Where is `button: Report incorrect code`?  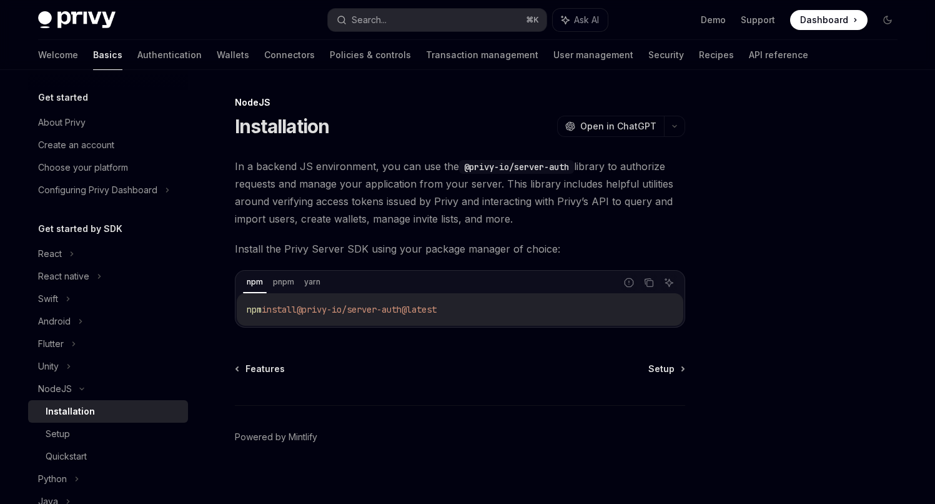 button: Report incorrect code is located at coordinates (629, 282).